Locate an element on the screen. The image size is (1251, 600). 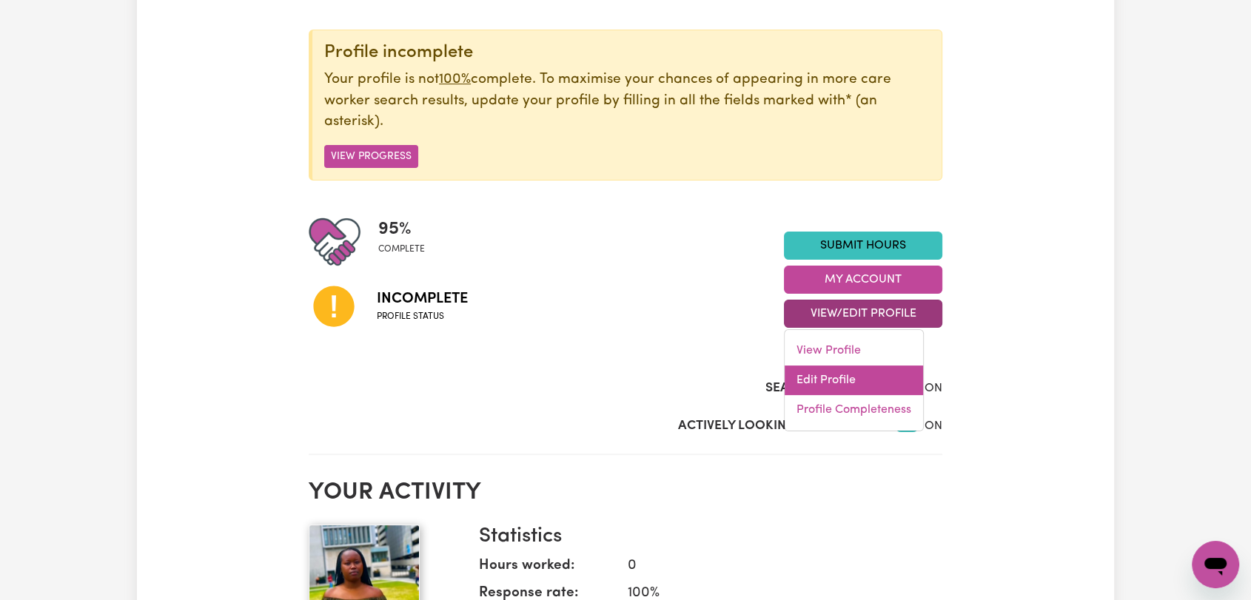
h3: Statistics is located at coordinates (704, 537).